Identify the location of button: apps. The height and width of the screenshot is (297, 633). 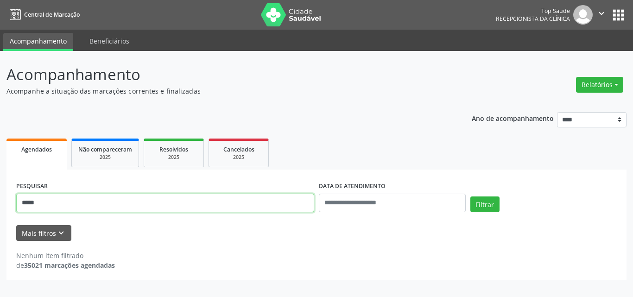
(618, 15).